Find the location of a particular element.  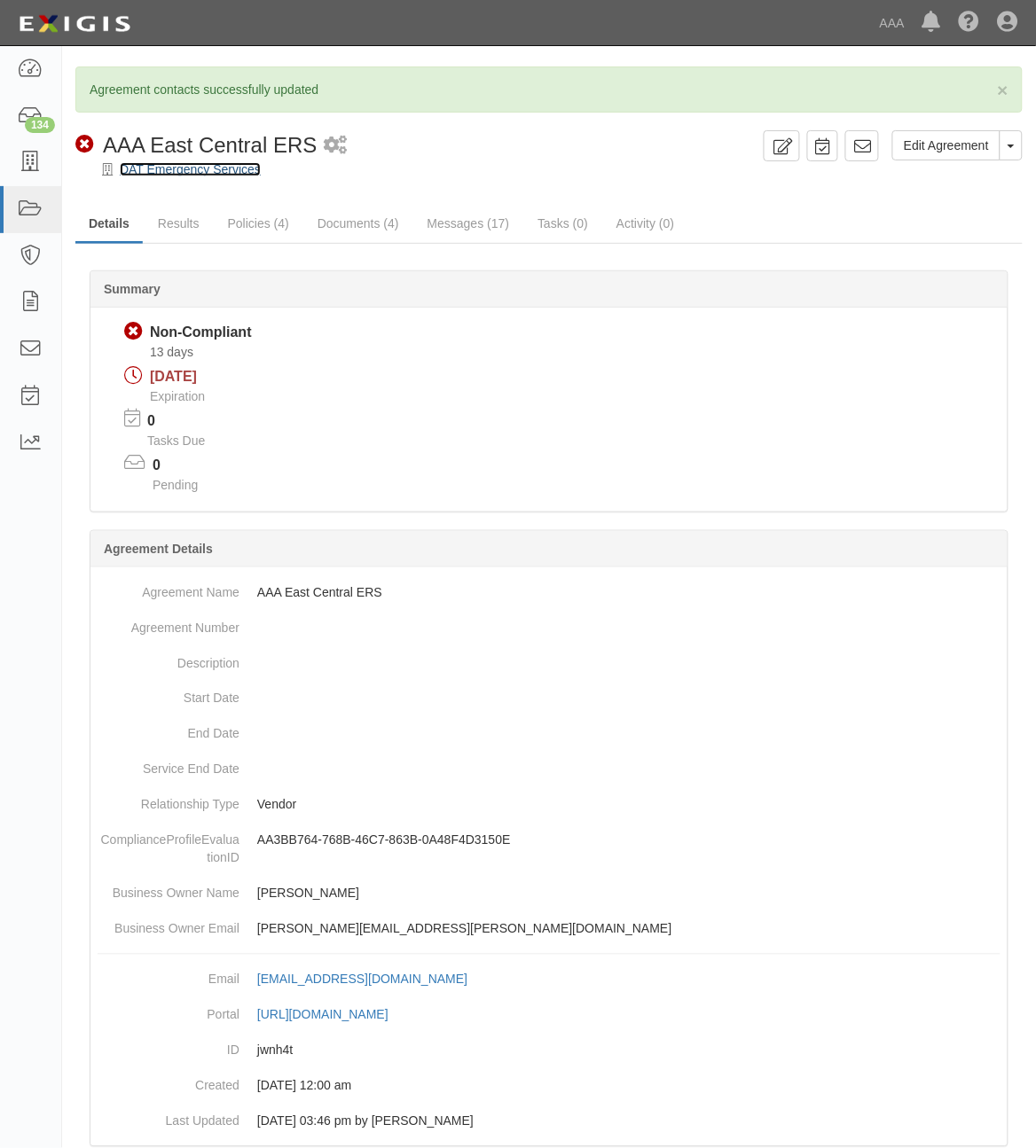

a: Documents (4) is located at coordinates (359, 224).